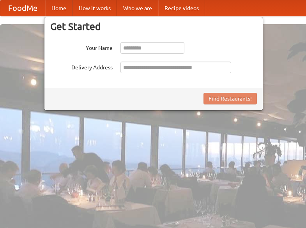 The width and height of the screenshot is (306, 228). What do you see at coordinates (59, 8) in the screenshot?
I see `a: Home` at bounding box center [59, 8].